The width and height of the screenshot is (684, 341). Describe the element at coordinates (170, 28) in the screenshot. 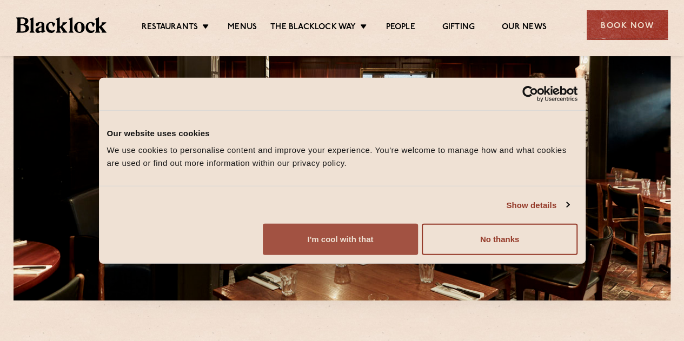

I see `a: Restaurants` at that location.